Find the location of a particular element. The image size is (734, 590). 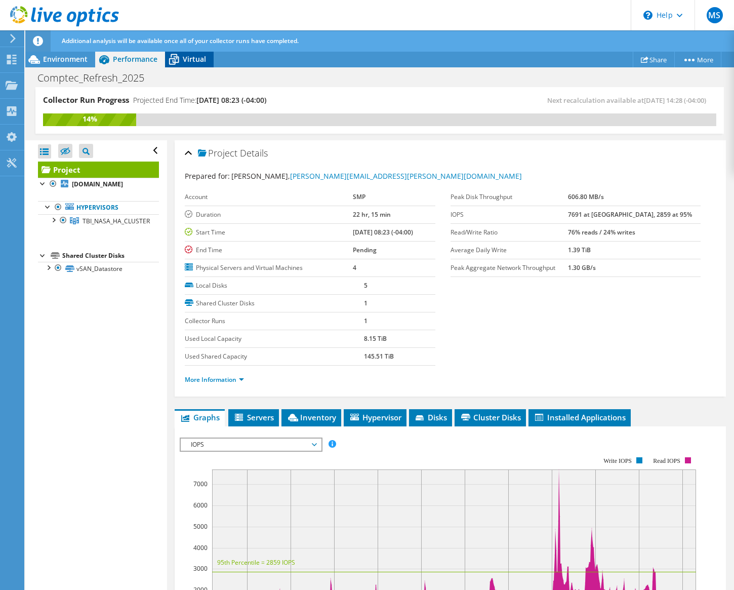

span: Next recalculation available at is located at coordinates (629, 100).